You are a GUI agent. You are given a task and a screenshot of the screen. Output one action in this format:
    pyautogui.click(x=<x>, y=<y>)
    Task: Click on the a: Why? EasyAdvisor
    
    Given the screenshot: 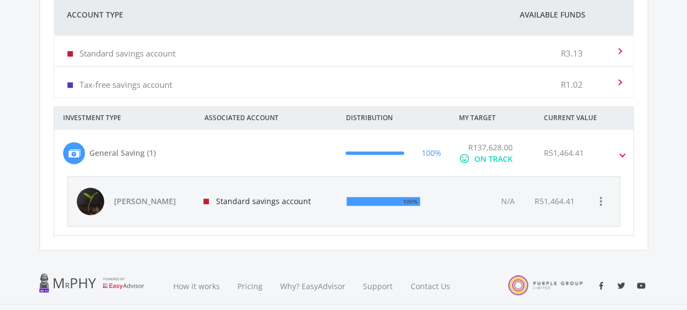 What is the action you would take?
    pyautogui.click(x=313, y=286)
    